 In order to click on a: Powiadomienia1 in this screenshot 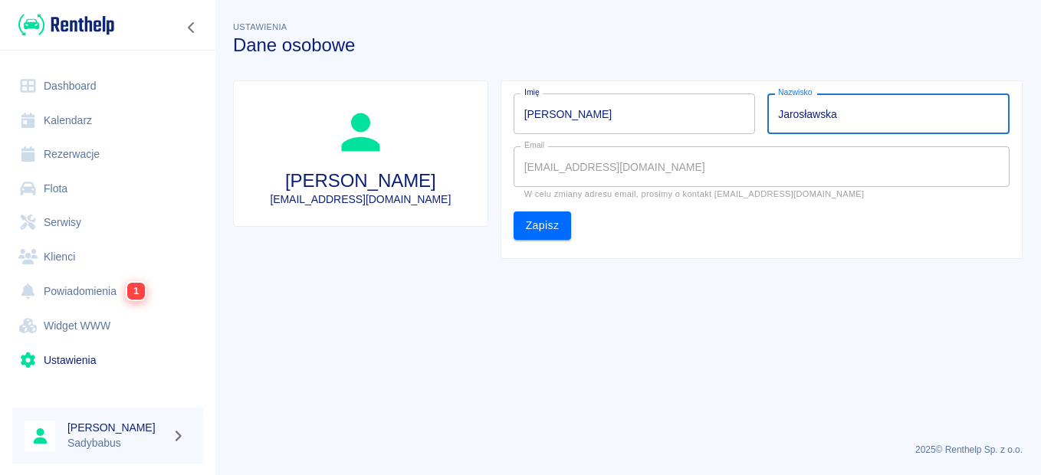, I will do `click(107, 291)`.